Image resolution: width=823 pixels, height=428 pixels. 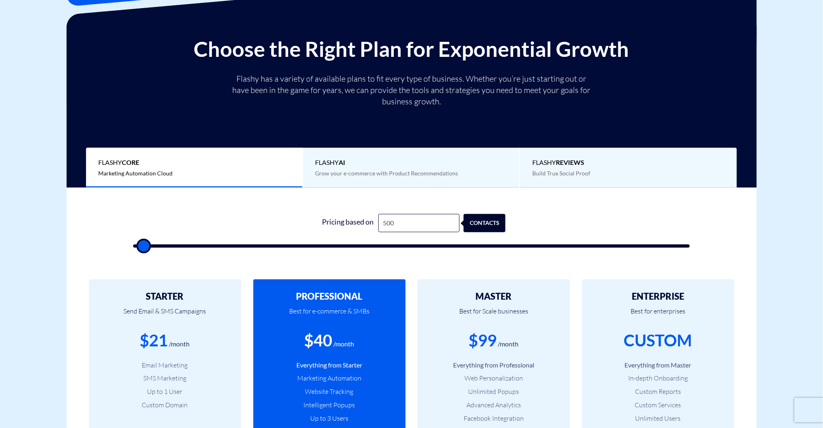 I want to click on p: Send Email & SMS Campaigns, so click(x=165, y=315).